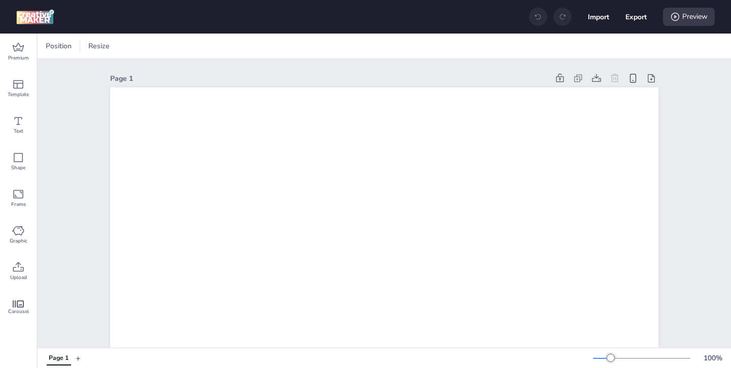 The image size is (731, 368). Describe the element at coordinates (99, 46) in the screenshot. I see `span: Resize` at that location.